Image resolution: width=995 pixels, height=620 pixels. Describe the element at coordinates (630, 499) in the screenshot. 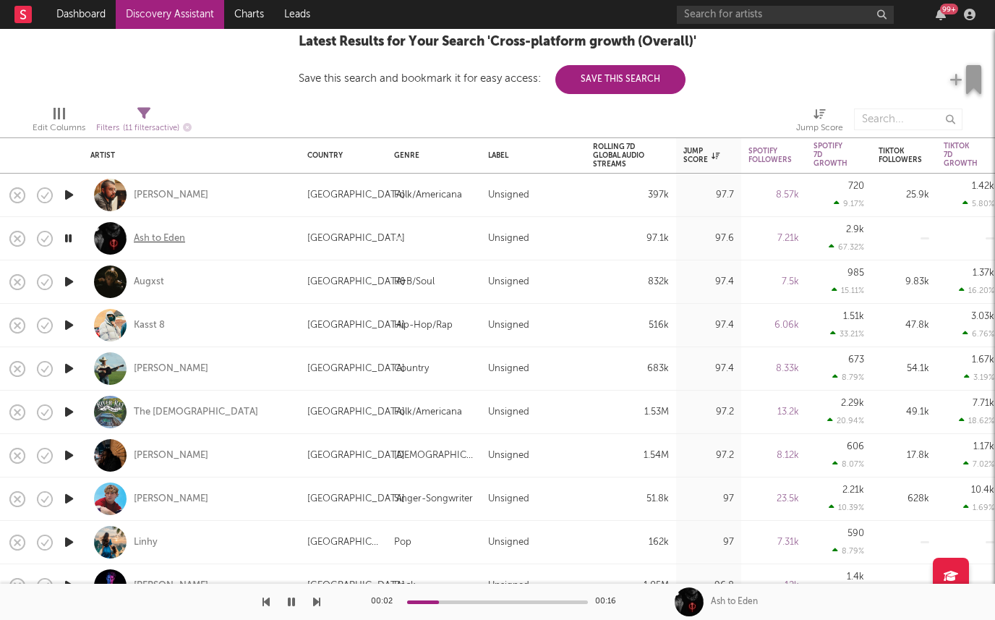

I see `div: 51.8k` at that location.